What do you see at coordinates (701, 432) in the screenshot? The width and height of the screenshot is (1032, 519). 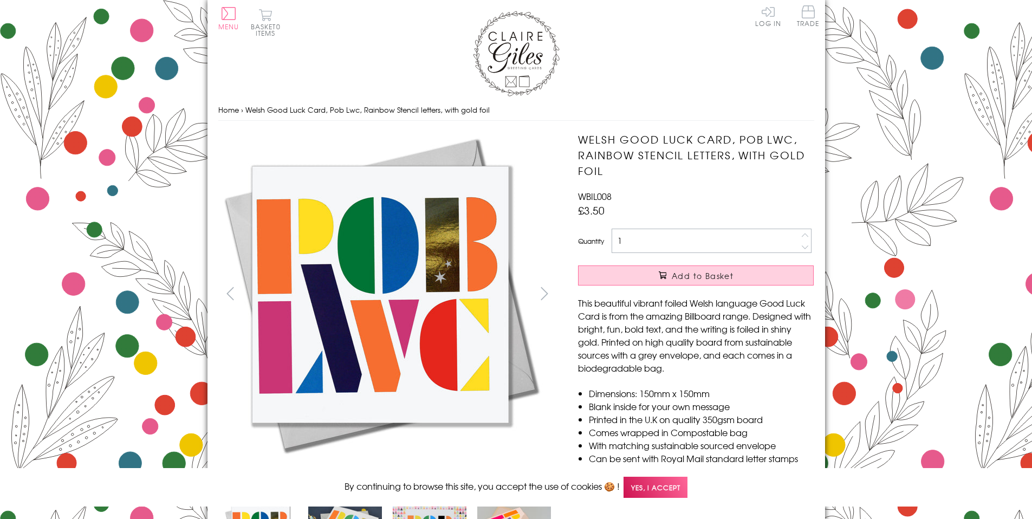 I see `li: Comes wrapped in Compostable bag` at bounding box center [701, 432].